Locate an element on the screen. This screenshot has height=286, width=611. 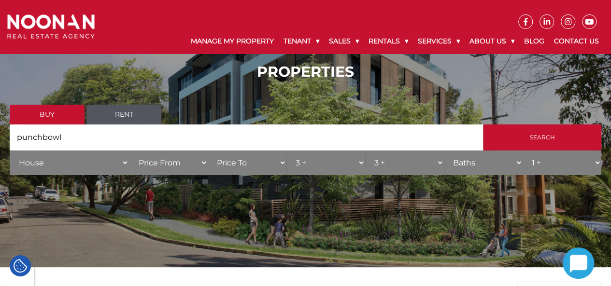
a: Manage My Property is located at coordinates (232, 41).